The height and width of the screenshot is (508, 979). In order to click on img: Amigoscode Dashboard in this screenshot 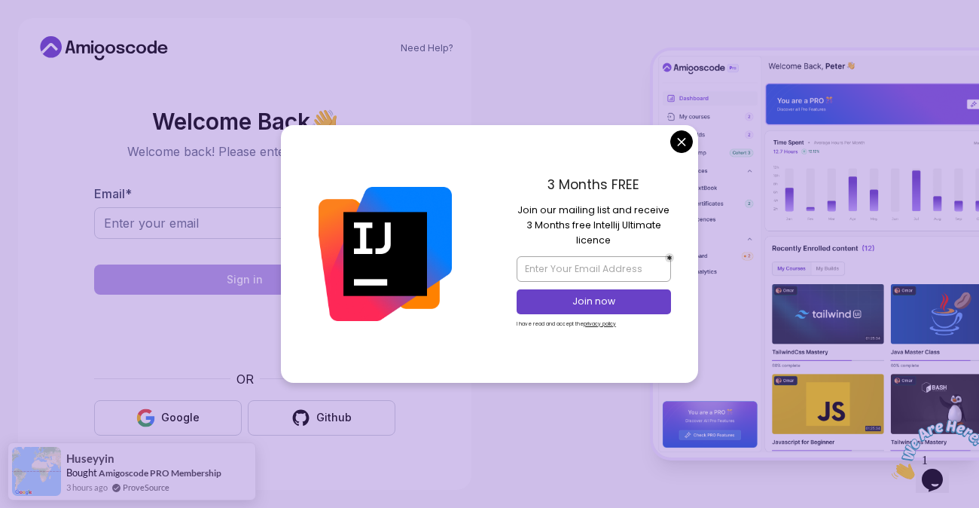, I will do `click(816, 253)`.